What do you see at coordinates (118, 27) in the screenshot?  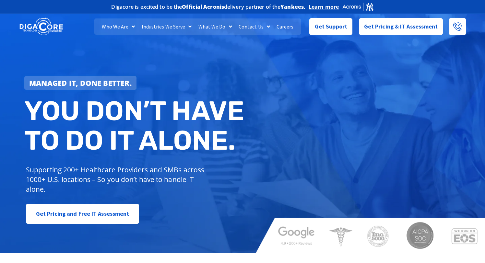 I see `a: Who We Are` at bounding box center [118, 27].